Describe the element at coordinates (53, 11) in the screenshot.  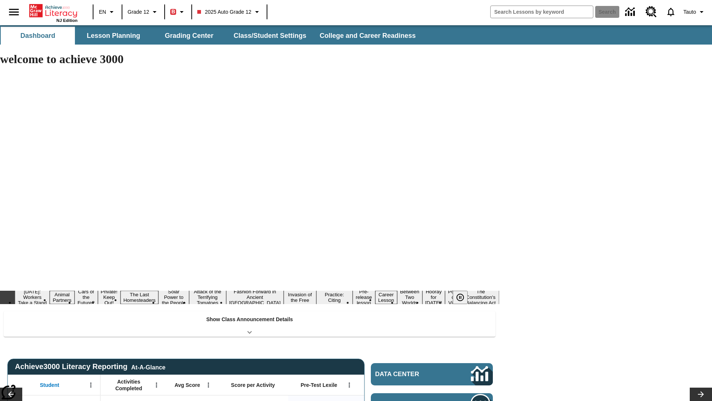
I see `a: Home` at that location.